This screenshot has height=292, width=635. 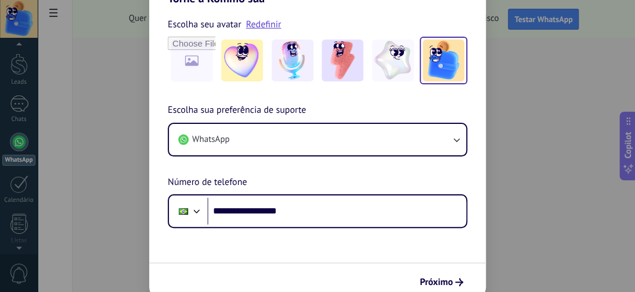 I want to click on a: Redefinir, so click(x=264, y=24).